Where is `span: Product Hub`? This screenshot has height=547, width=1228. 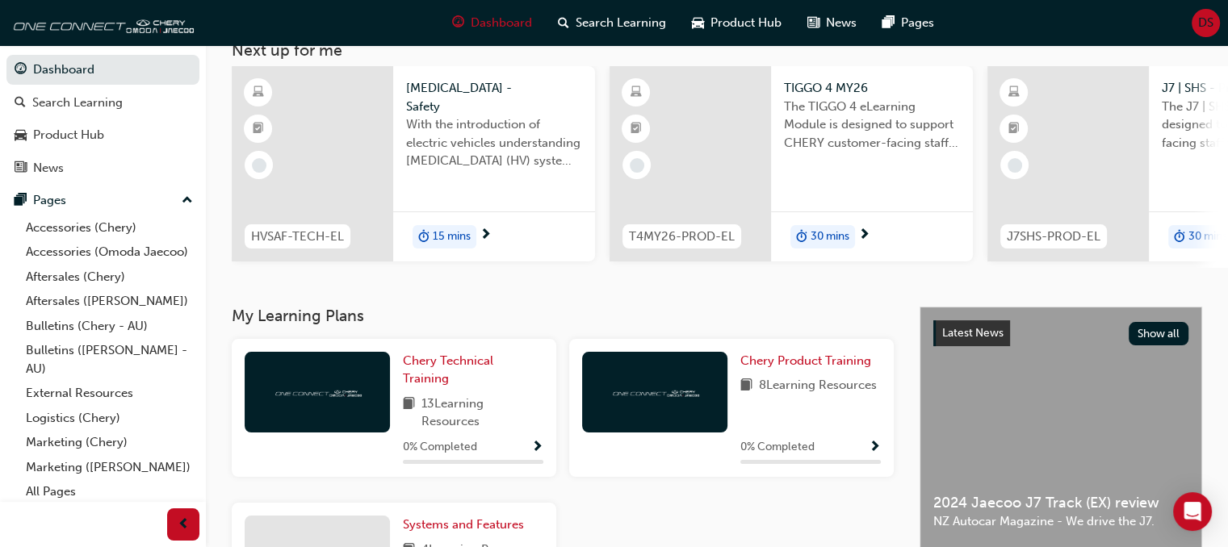 span: Product Hub is located at coordinates (746, 23).